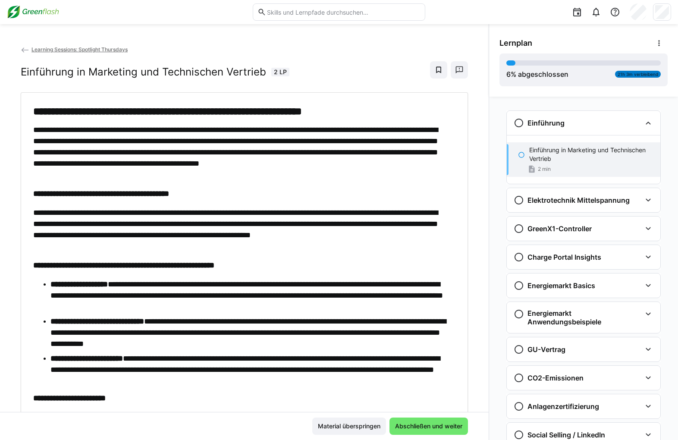  Describe the element at coordinates (280, 72) in the screenshot. I see `span: 2 LP` at that location.